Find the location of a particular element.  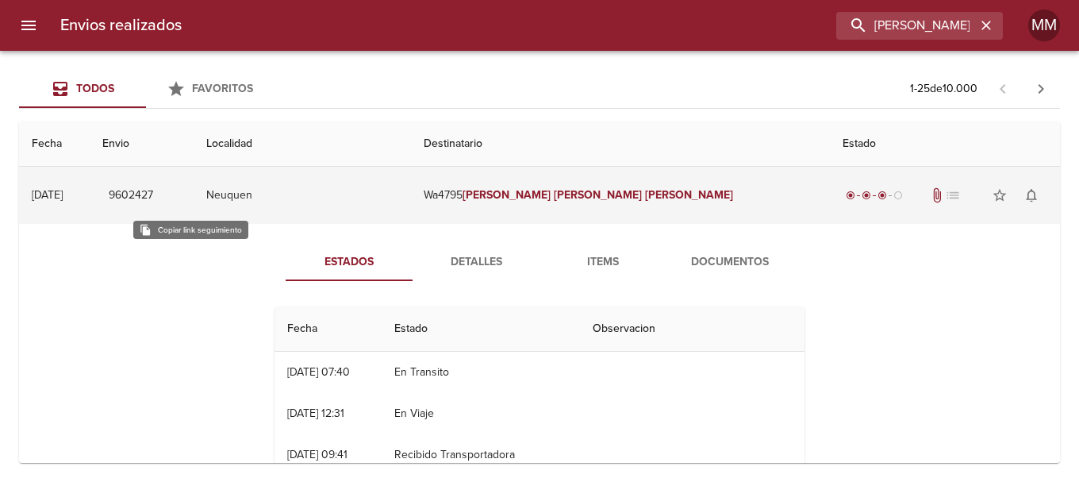

span: Favoritos is located at coordinates (222, 88).